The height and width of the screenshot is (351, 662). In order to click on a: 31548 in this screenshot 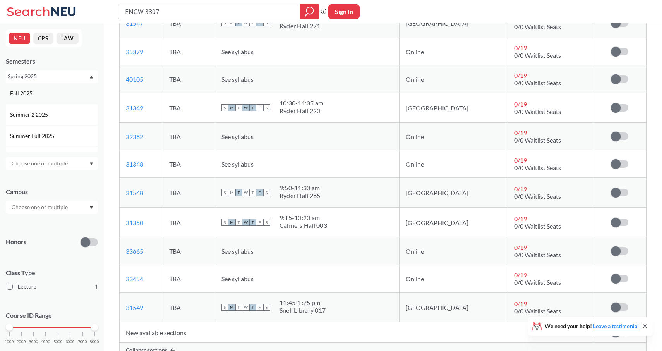, I will do `click(134, 192)`.